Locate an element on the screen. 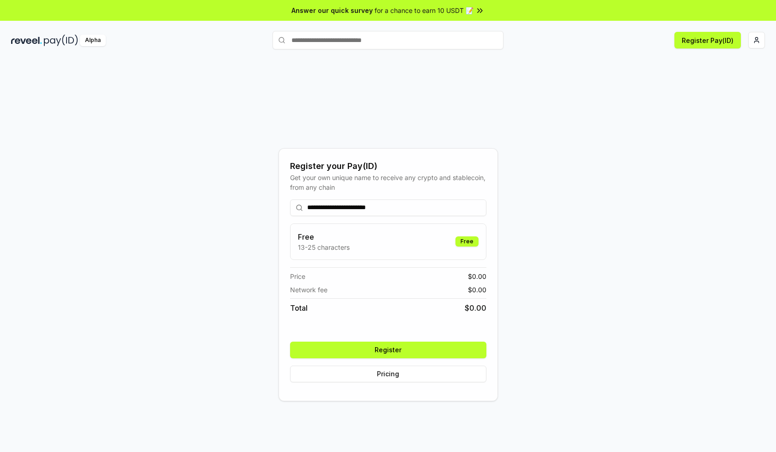 Image resolution: width=776 pixels, height=452 pixels. button: Register is located at coordinates (388, 350).